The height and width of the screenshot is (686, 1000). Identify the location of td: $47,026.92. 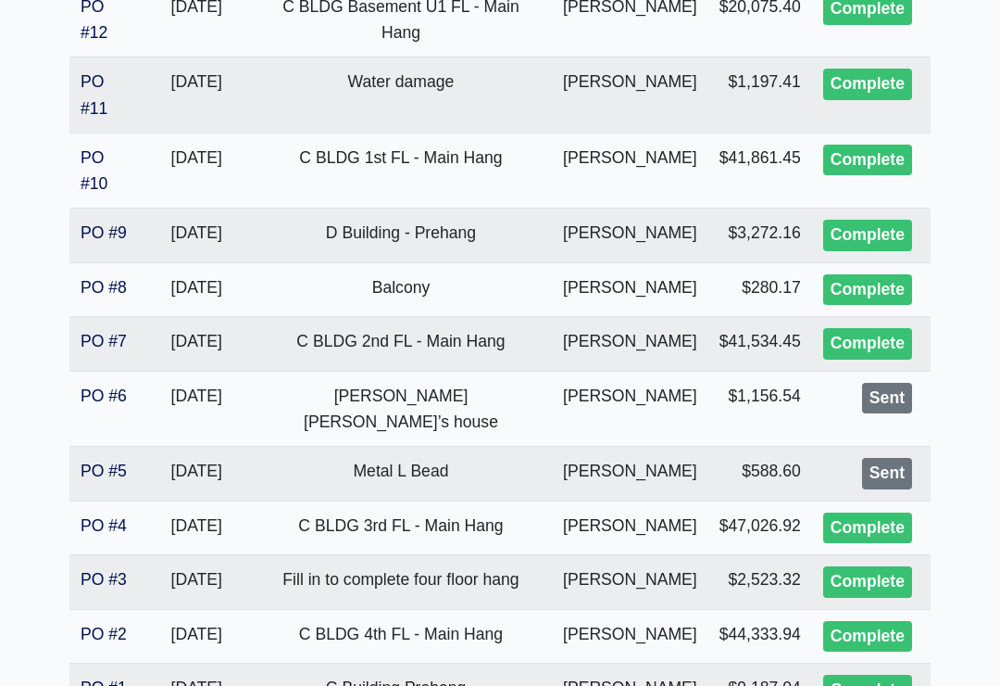
(761, 528).